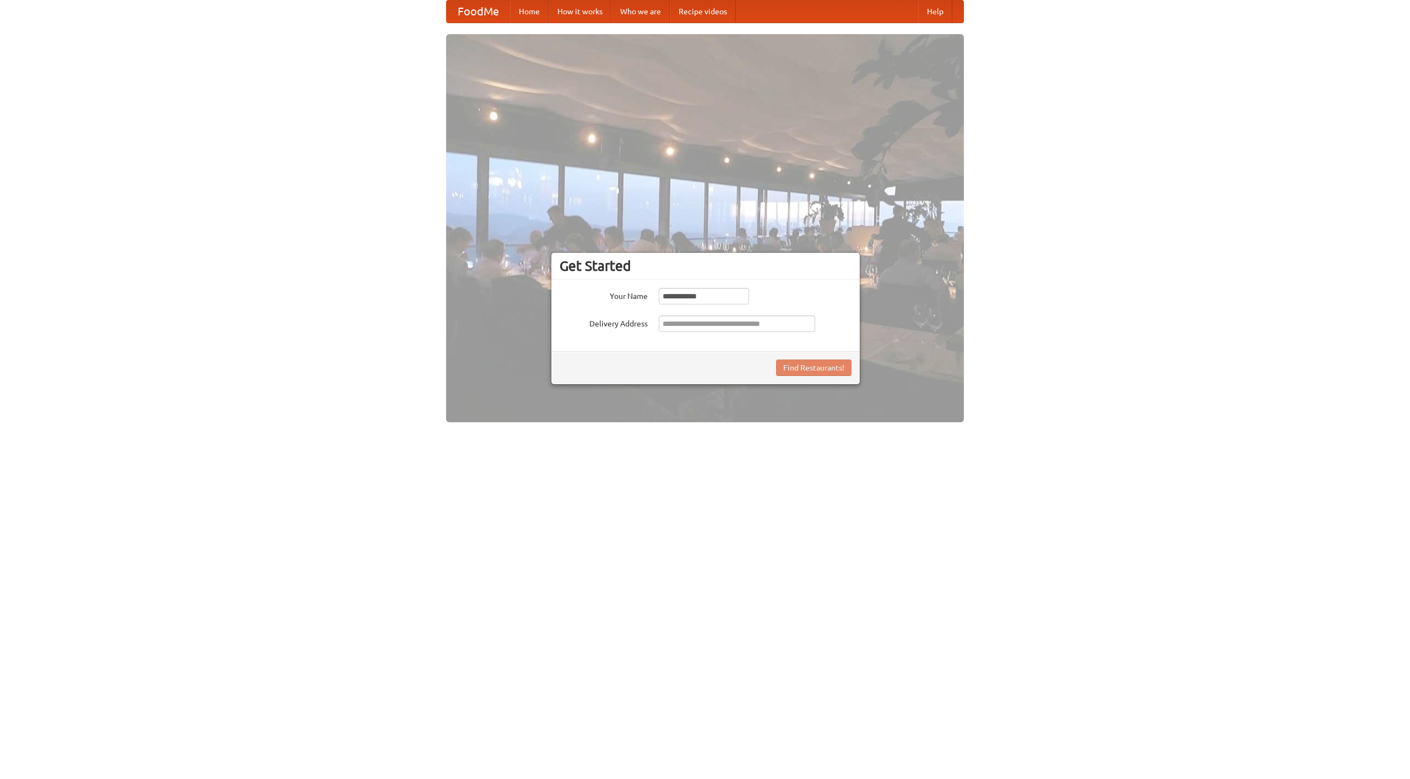 This screenshot has width=1410, height=779. I want to click on label: Your Name, so click(604, 295).